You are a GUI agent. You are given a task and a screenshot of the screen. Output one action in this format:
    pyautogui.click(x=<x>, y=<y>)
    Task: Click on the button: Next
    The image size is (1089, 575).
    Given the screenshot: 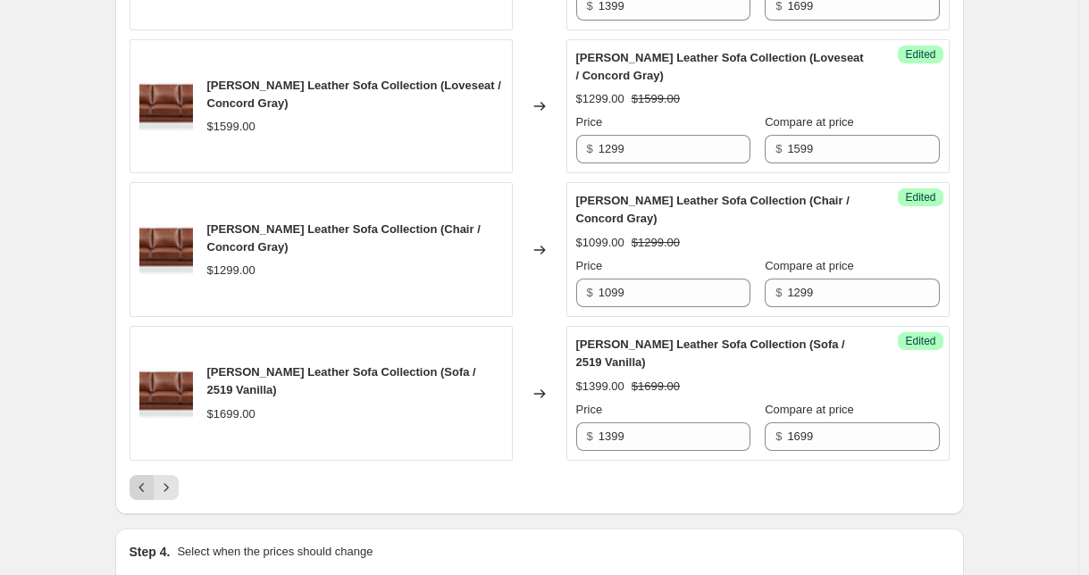 What is the action you would take?
    pyautogui.click(x=166, y=488)
    